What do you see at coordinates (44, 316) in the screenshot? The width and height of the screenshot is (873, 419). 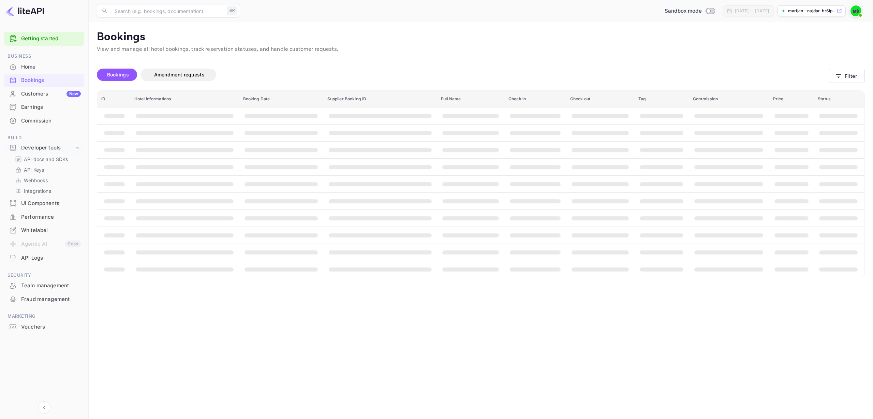 I see `span: Marketing` at bounding box center [44, 316].